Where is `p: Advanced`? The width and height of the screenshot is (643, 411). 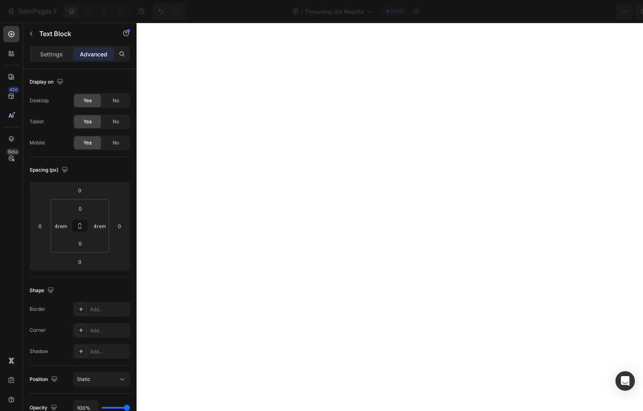 p: Advanced is located at coordinates (94, 54).